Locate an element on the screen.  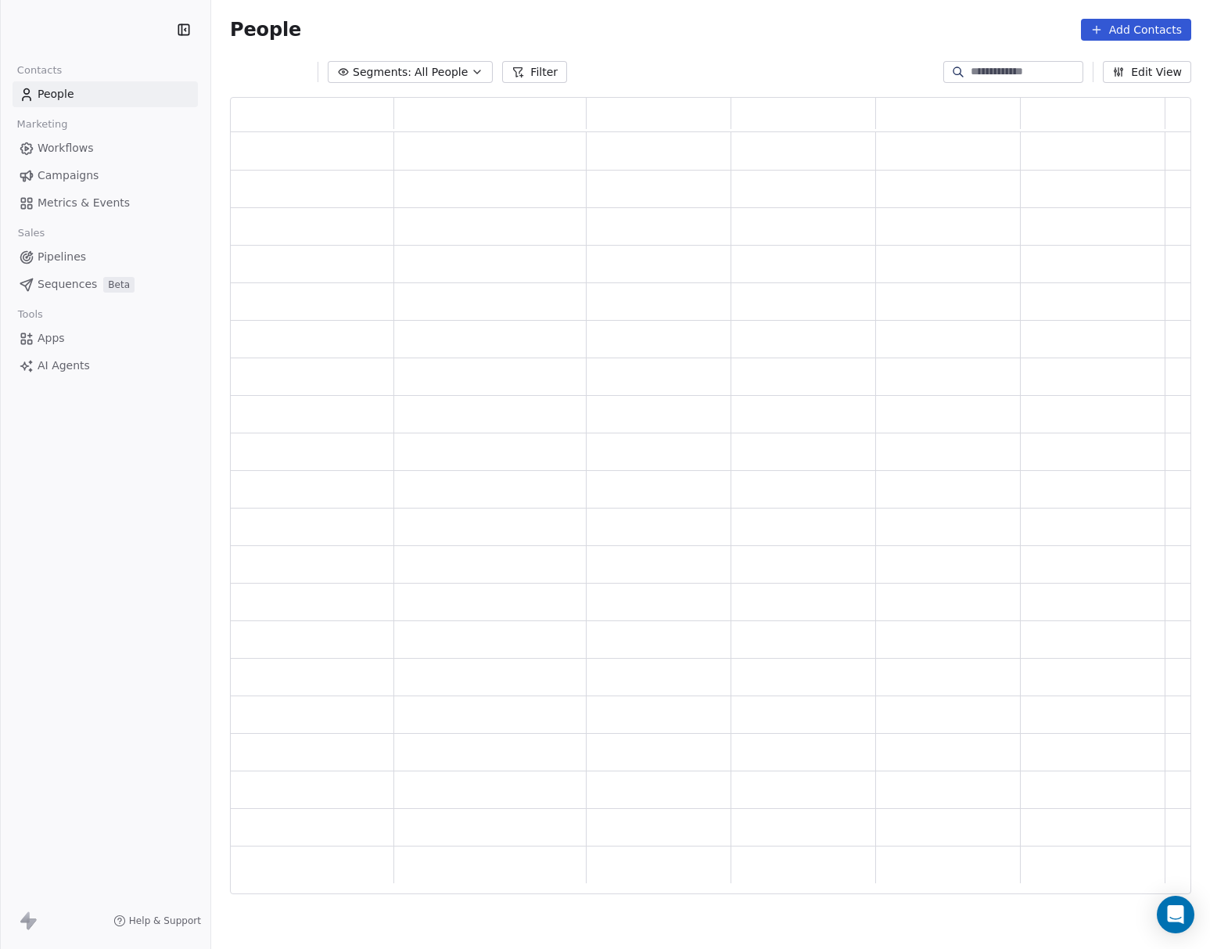
button: Add Contacts is located at coordinates (1136, 30).